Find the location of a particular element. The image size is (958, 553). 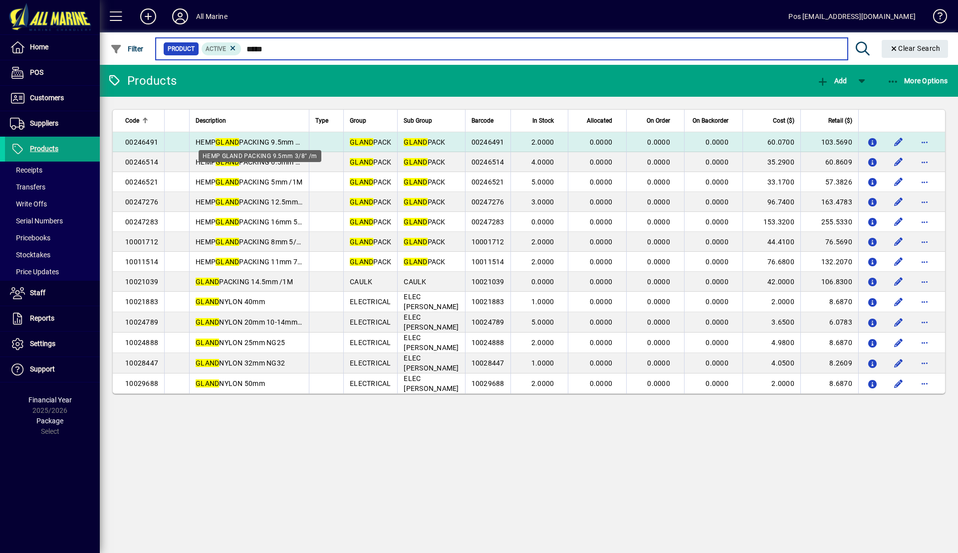

span: In Stock is located at coordinates (543, 121).